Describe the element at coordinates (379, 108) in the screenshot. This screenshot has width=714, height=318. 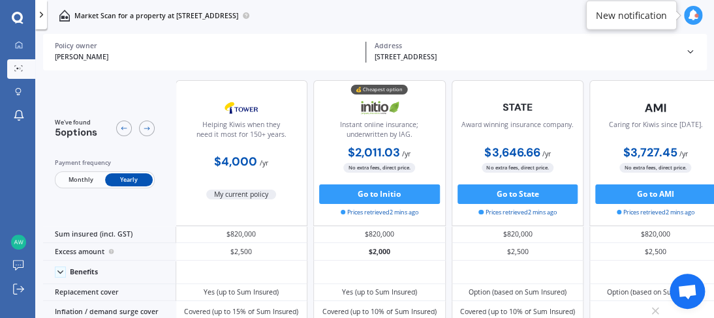
I see `img: Initio.webp` at that location.